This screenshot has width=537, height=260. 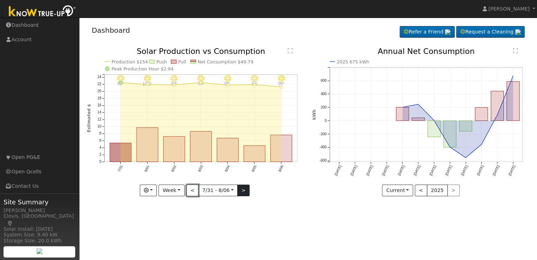 I want to click on text: 2025 675 kWh, so click(x=353, y=62).